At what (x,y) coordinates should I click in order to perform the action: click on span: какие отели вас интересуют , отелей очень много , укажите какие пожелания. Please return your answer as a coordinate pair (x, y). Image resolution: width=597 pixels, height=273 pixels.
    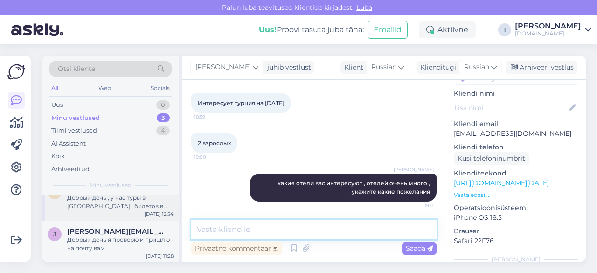
    Looking at the image, I should click on (354, 187).